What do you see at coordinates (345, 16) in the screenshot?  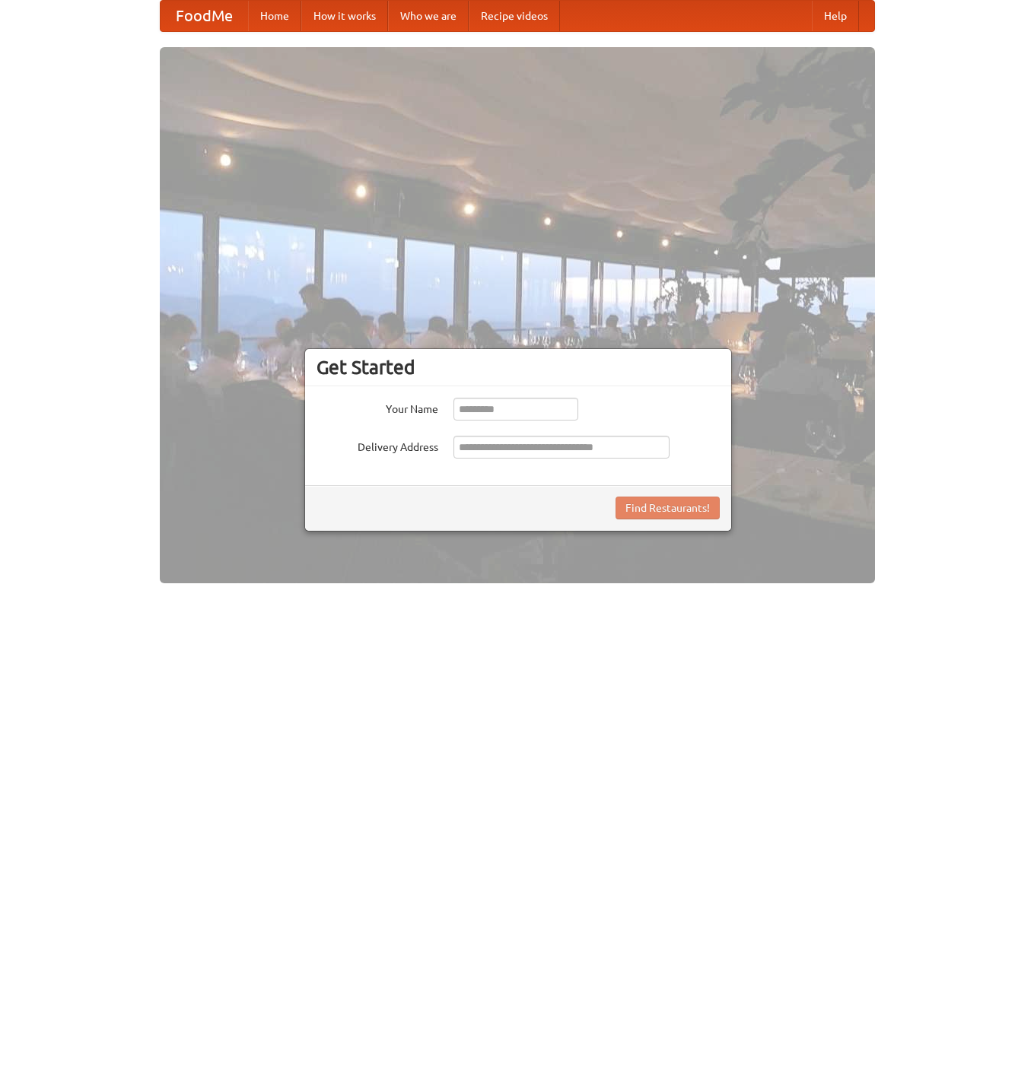 I see `a: How it works` at bounding box center [345, 16].